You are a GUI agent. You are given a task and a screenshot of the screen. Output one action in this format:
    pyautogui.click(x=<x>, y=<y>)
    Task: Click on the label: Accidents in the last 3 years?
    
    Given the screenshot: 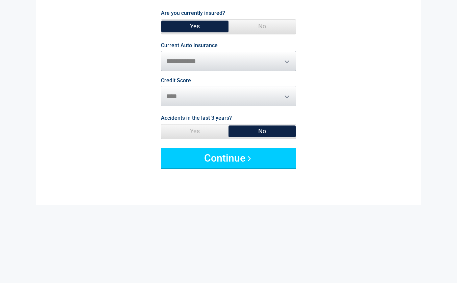 What is the action you would take?
    pyautogui.click(x=196, y=118)
    